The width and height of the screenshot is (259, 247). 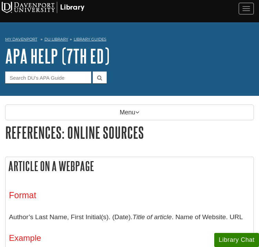 What do you see at coordinates (129, 112) in the screenshot?
I see `p: Menu` at bounding box center [129, 112].